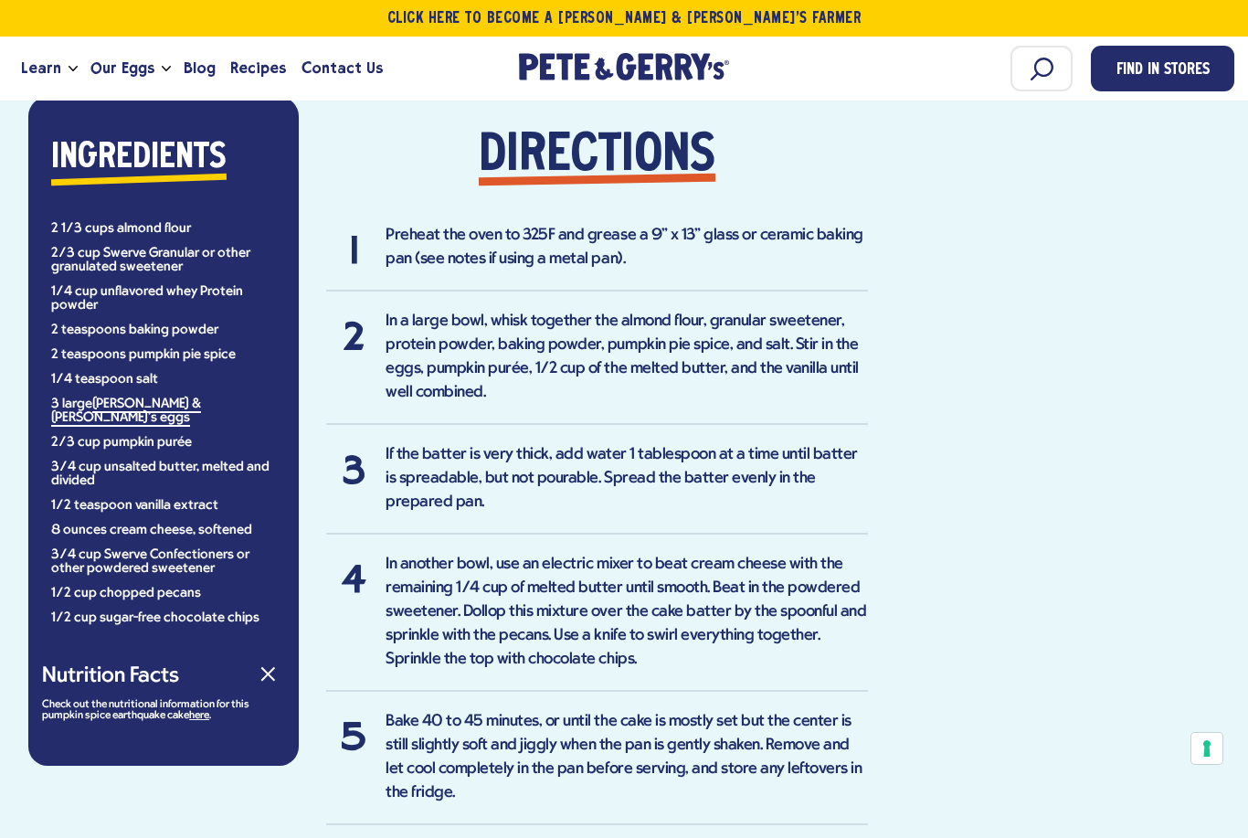  Describe the element at coordinates (1207, 748) in the screenshot. I see `button: Your consent preferences for tracking technologies` at that location.